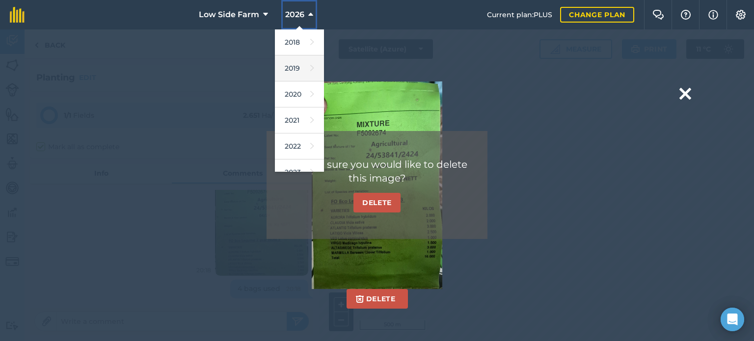 The image size is (754, 341). What do you see at coordinates (295, 15) in the screenshot?
I see `span: 2026` at bounding box center [295, 15].